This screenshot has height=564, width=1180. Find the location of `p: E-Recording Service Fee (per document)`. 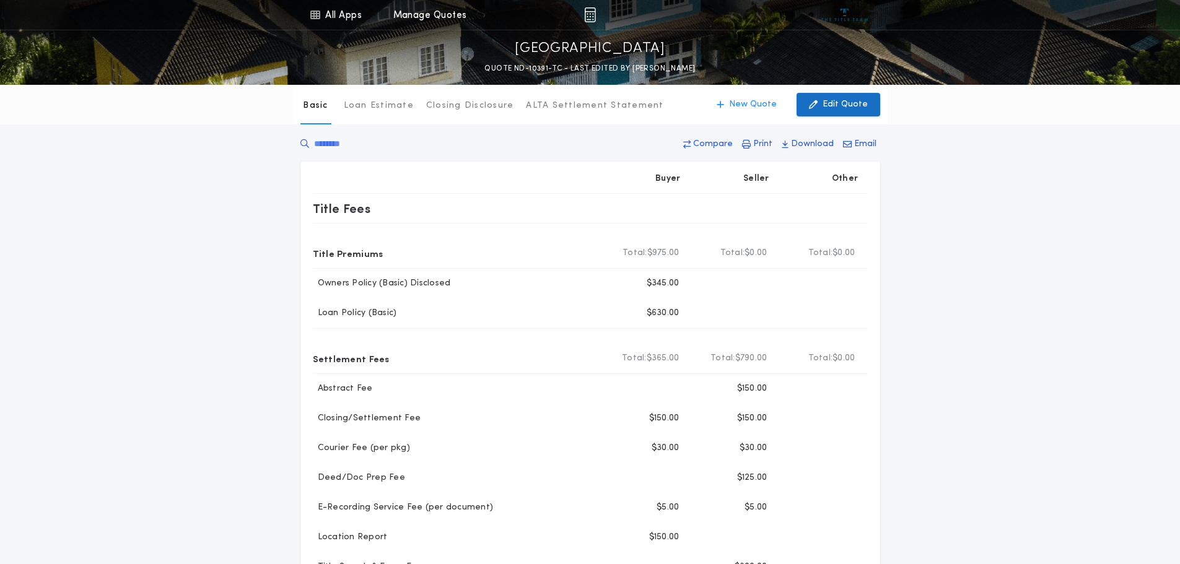

p: E-Recording Service Fee (per document) is located at coordinates (403, 508).